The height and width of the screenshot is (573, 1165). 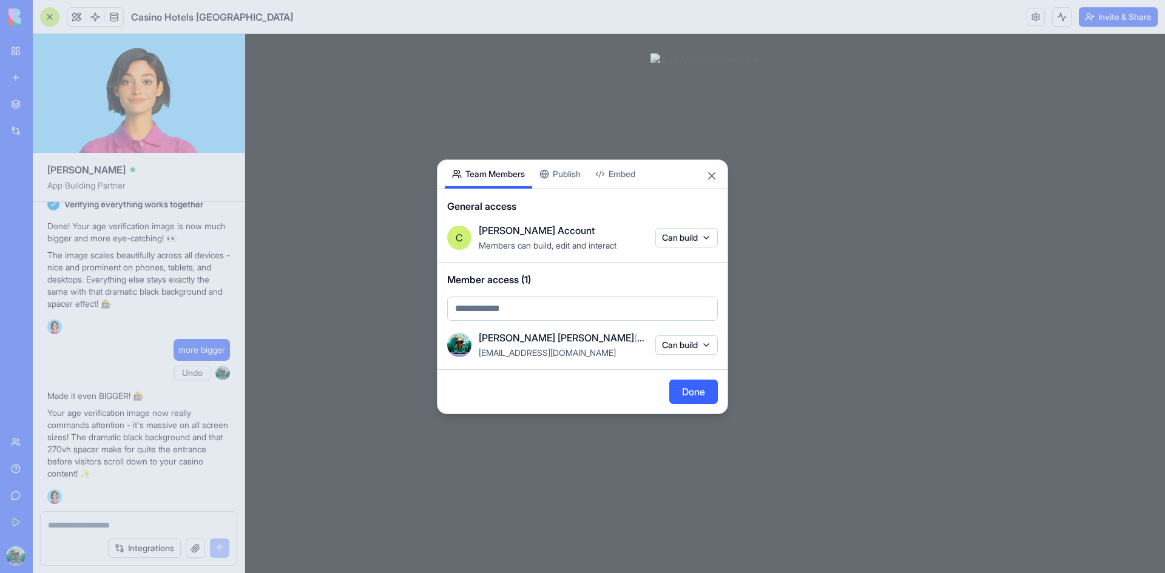 I want to click on button: Done, so click(x=693, y=392).